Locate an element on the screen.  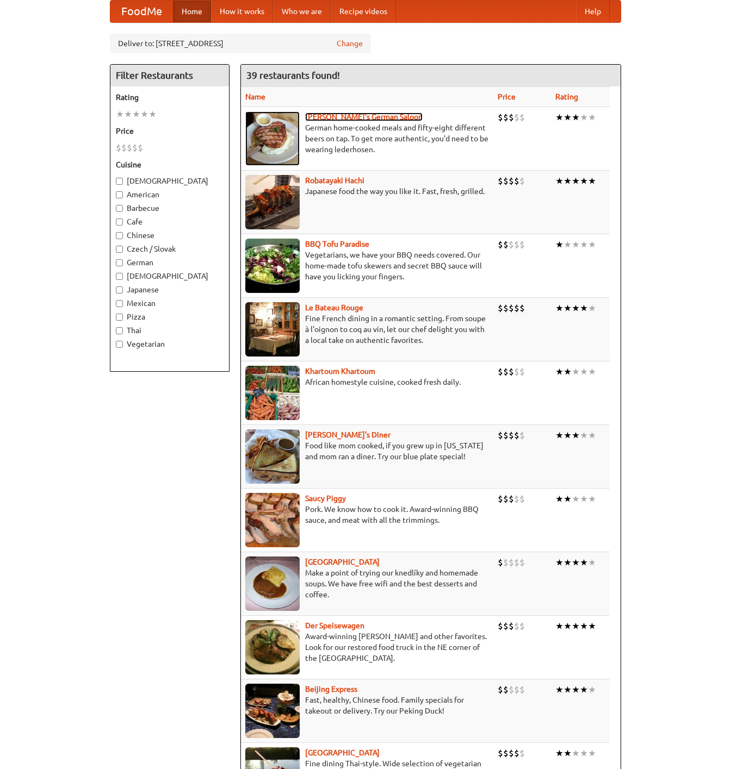
a: Who we are is located at coordinates (302, 11).